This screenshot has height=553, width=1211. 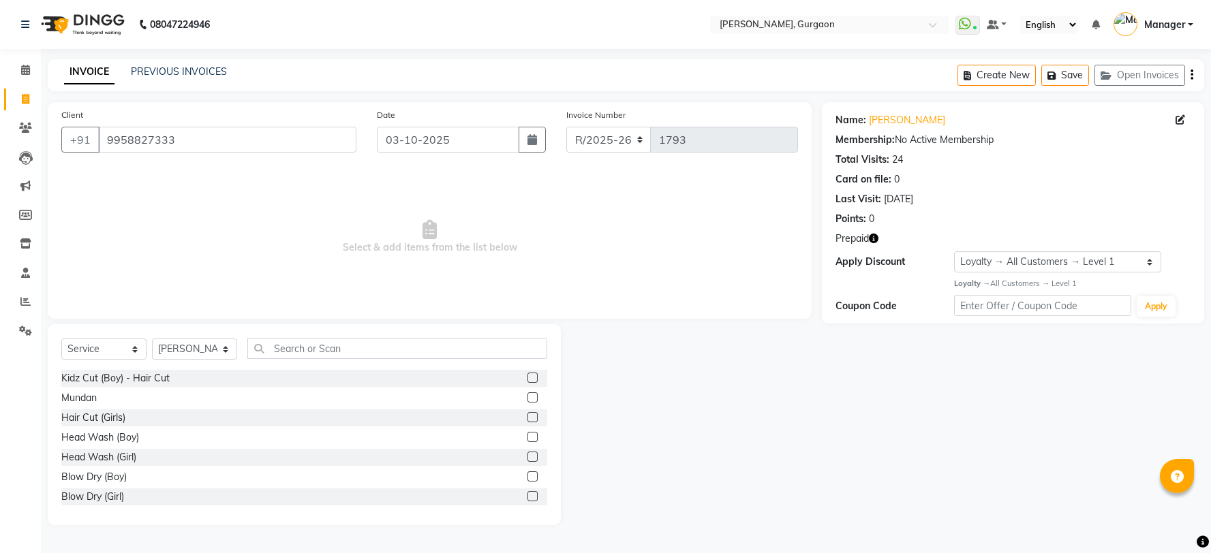 I want to click on div: Hair Cut (Girls), so click(x=93, y=418).